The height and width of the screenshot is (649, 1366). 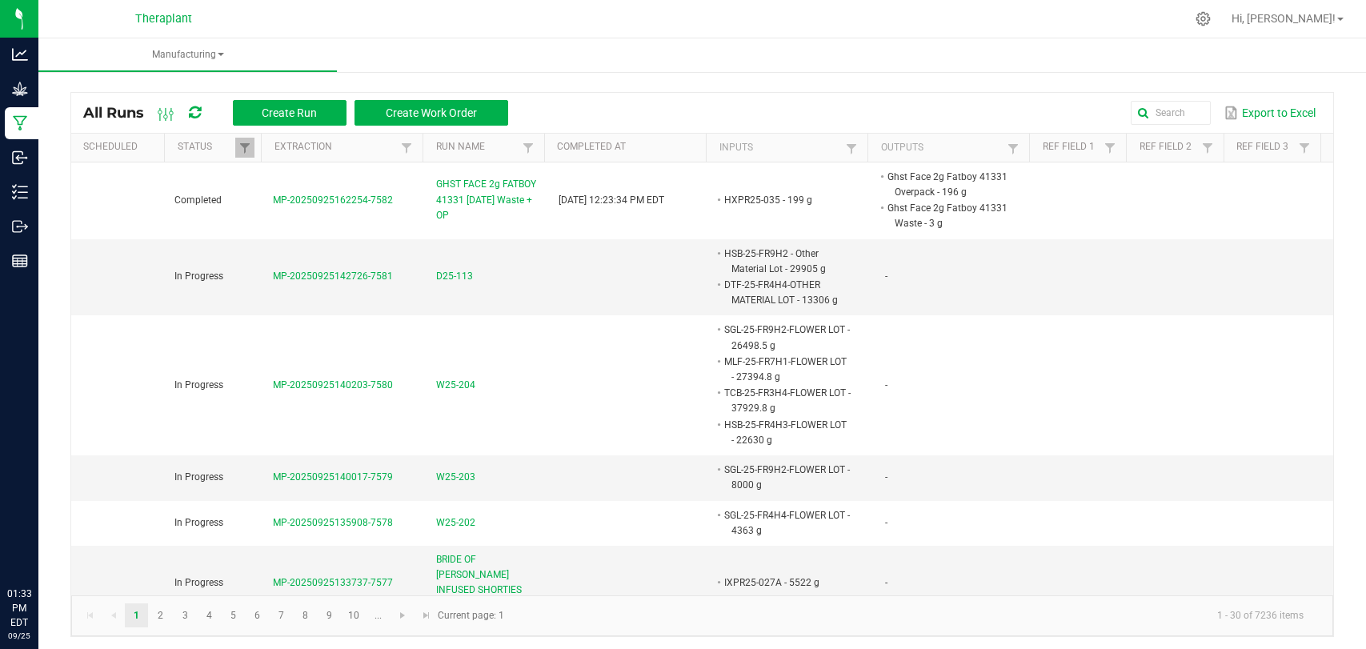 What do you see at coordinates (477, 147) in the screenshot?
I see `a: Run NameSortable` at bounding box center [477, 147].